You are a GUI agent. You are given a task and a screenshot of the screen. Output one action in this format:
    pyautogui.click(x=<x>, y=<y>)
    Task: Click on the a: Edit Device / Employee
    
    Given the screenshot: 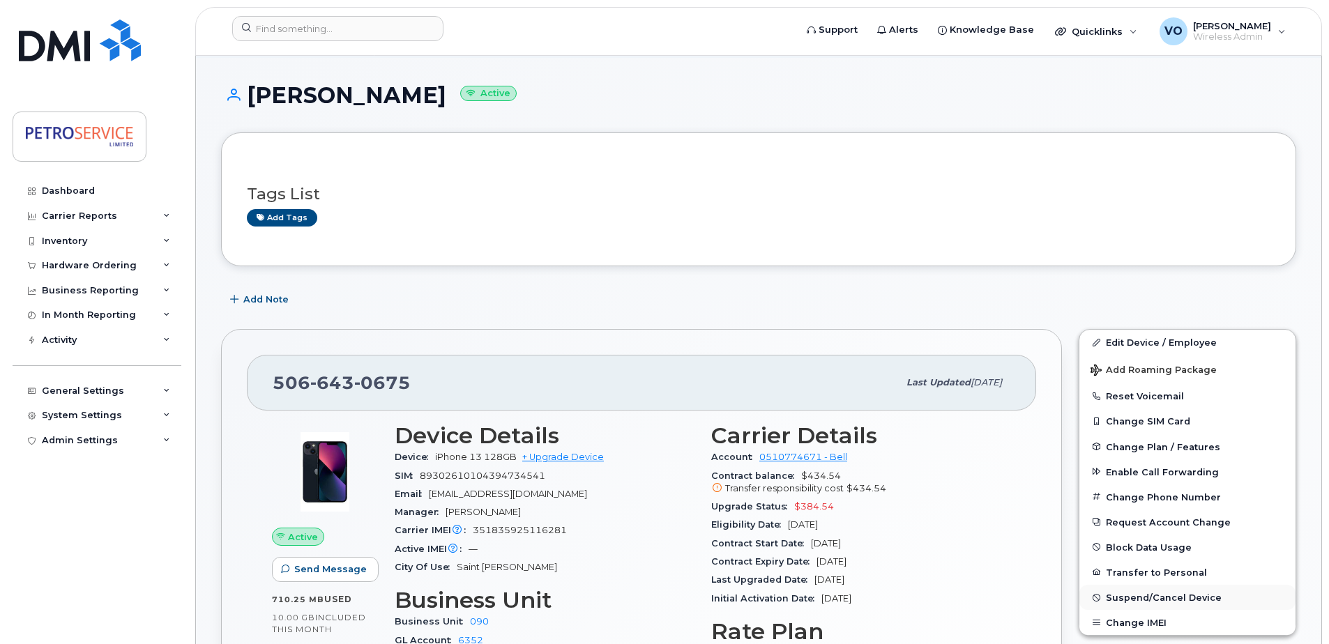 What is the action you would take?
    pyautogui.click(x=1187, y=342)
    